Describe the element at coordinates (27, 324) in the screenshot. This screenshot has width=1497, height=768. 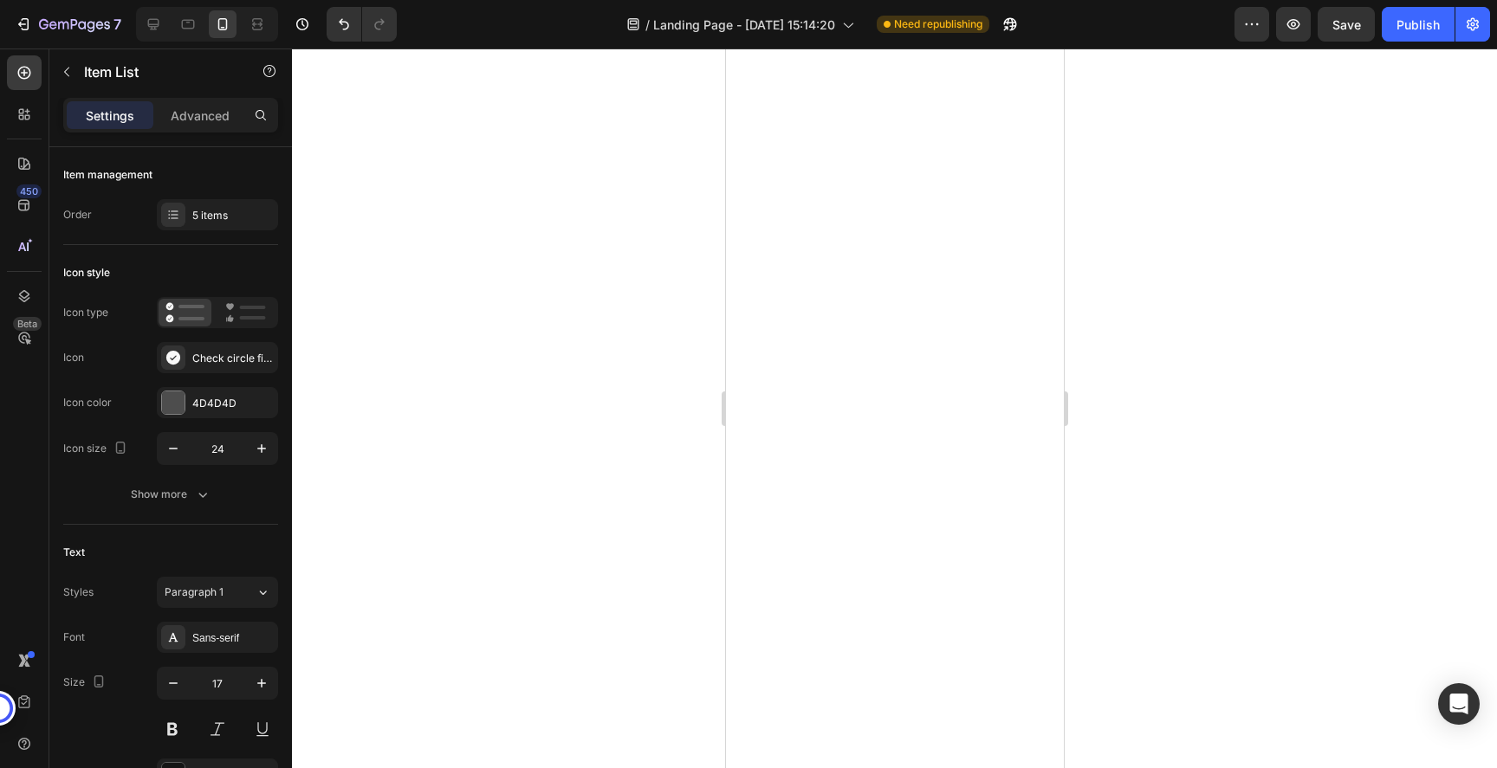
I see `div: Beta` at that location.